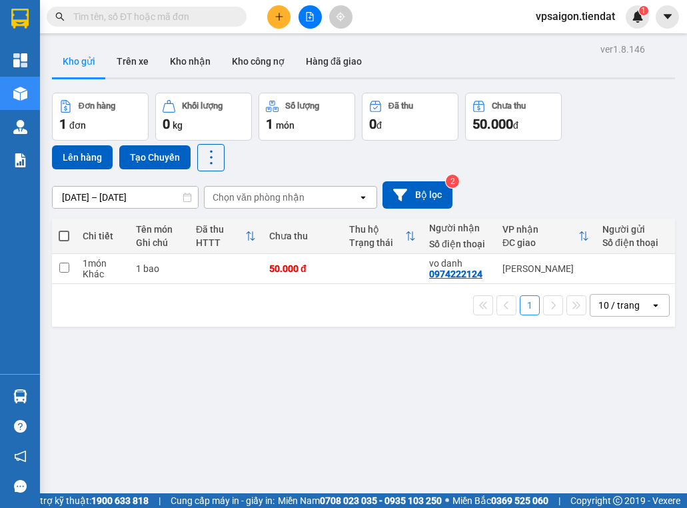 The image size is (687, 508). I want to click on span: Cung cấp máy in - giấy in:, so click(223, 501).